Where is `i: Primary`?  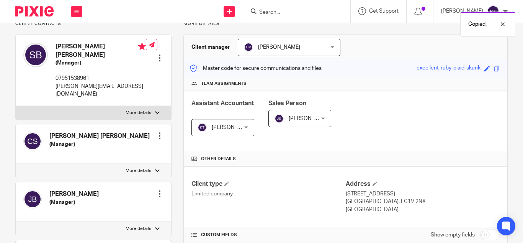
i: Primary is located at coordinates (142, 46).